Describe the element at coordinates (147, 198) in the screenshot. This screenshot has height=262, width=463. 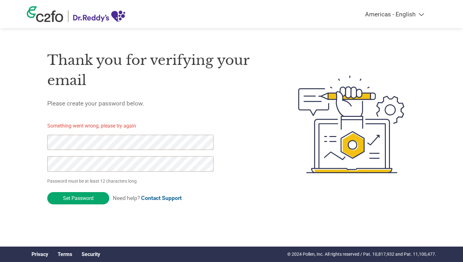
I see `span: Need help?` at that location.